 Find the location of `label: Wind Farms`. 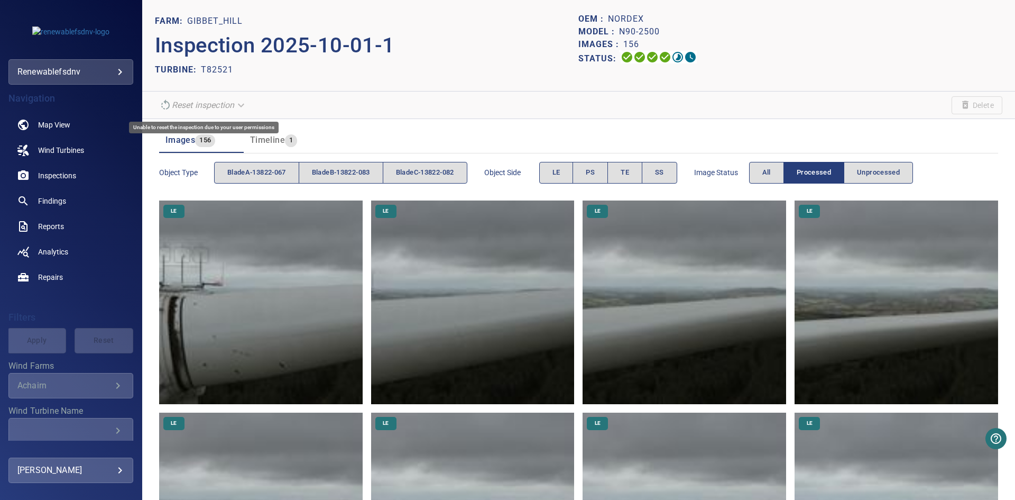

label: Wind Farms is located at coordinates (71, 366).